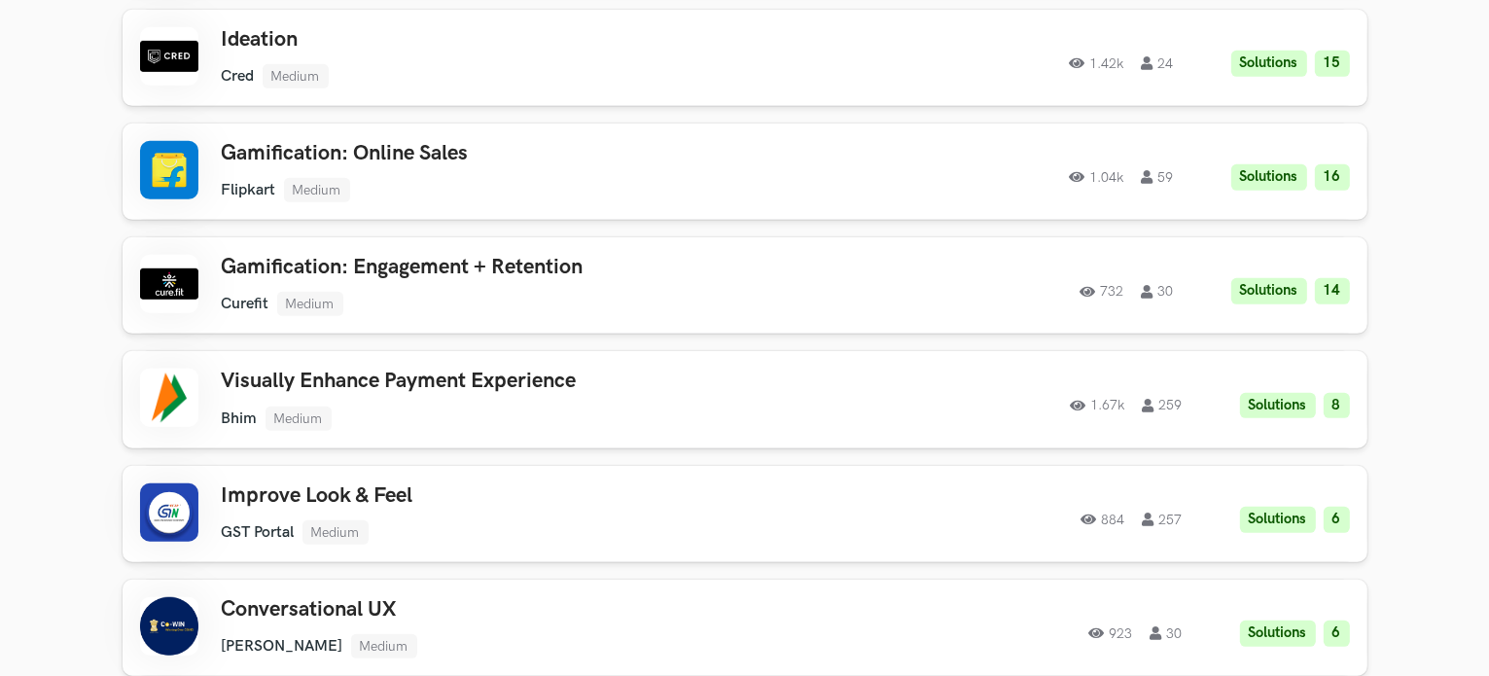 The image size is (1489, 676). Describe the element at coordinates (239, 418) in the screenshot. I see `li: Bhim` at that location.